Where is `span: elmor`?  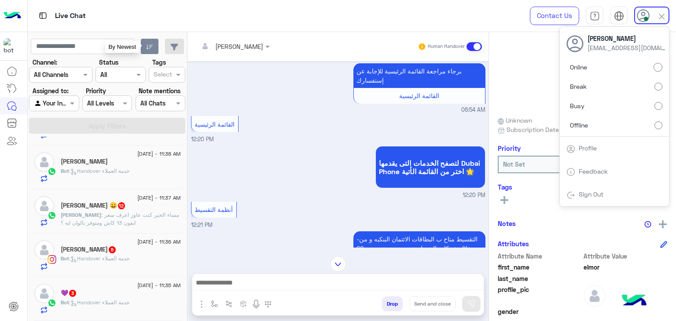 span: elmor is located at coordinates (626, 267).